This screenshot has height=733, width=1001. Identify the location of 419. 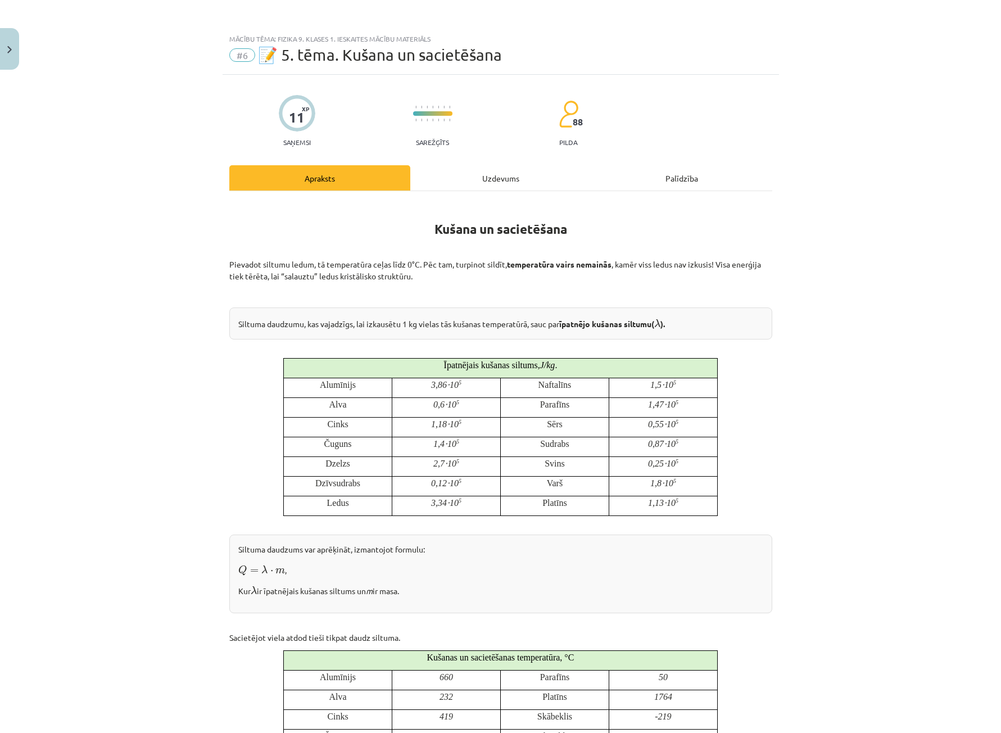
(446, 716).